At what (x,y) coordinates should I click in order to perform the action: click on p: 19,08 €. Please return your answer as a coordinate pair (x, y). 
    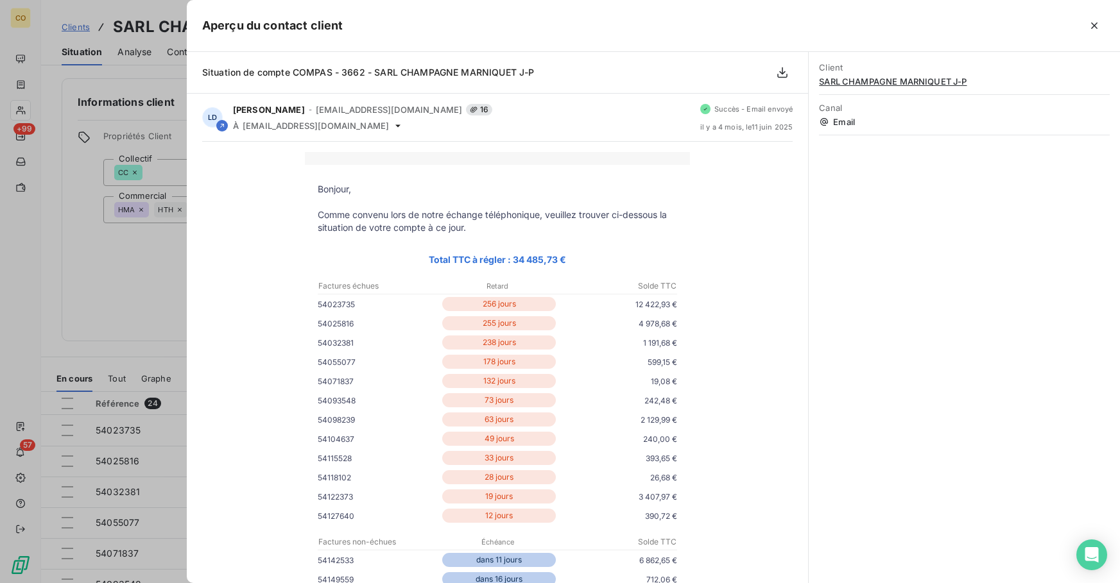
    Looking at the image, I should click on (617, 381).